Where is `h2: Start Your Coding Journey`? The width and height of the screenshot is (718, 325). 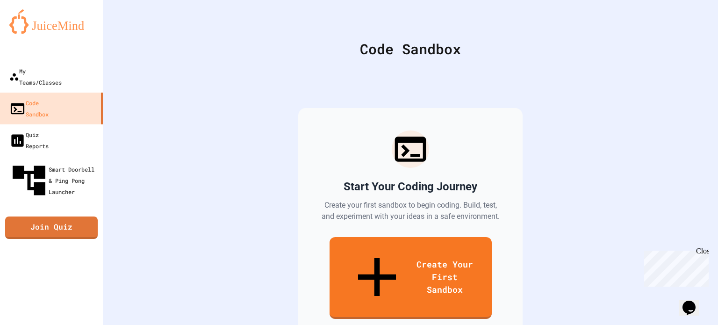 h2: Start Your Coding Journey is located at coordinates (410, 186).